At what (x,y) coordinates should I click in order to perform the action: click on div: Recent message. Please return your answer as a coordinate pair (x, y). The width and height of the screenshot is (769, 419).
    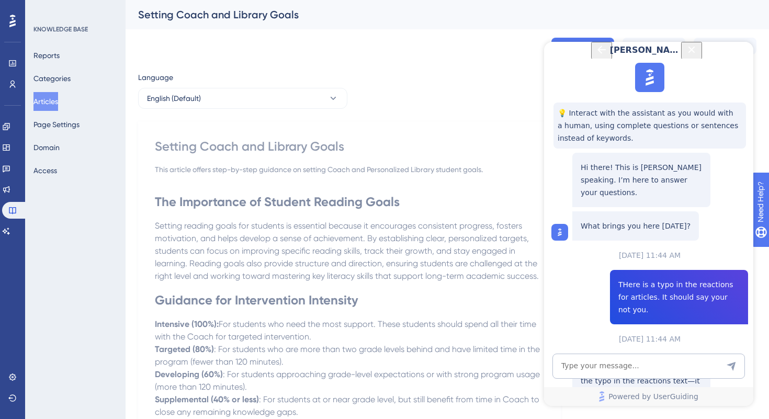
    Looking at the image, I should click on (105, 155).